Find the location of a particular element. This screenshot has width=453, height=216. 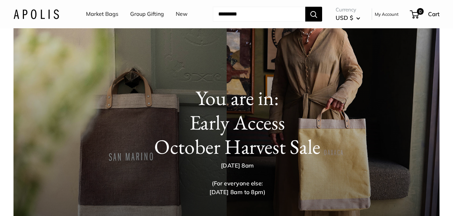

span: 0 is located at coordinates (420, 11).